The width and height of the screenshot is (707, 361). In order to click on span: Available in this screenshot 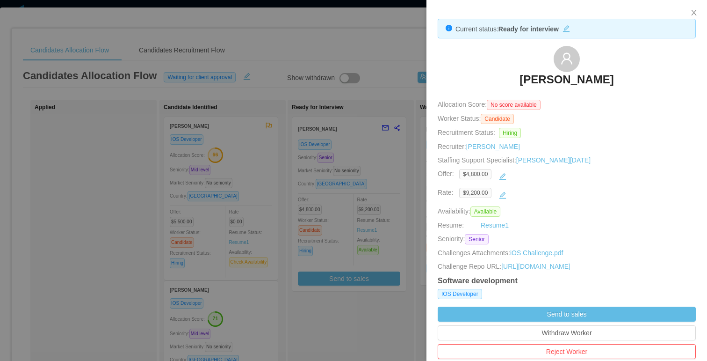, I will do `click(486, 211)`.